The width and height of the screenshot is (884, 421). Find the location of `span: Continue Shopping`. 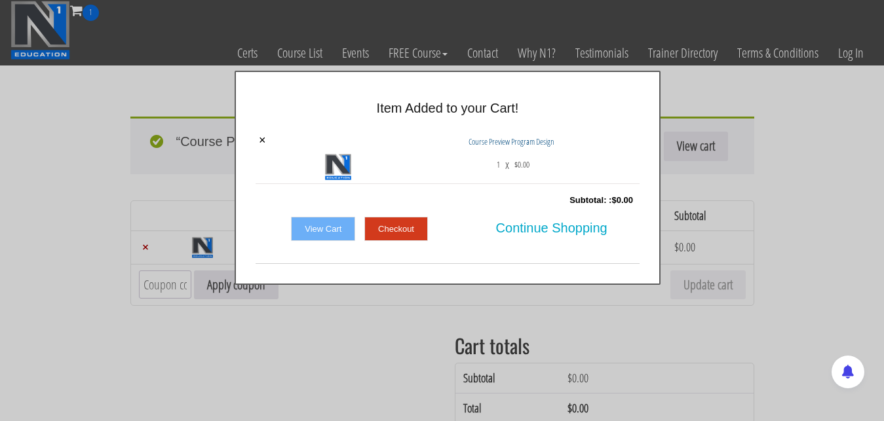

span: Continue Shopping is located at coordinates (552, 228).